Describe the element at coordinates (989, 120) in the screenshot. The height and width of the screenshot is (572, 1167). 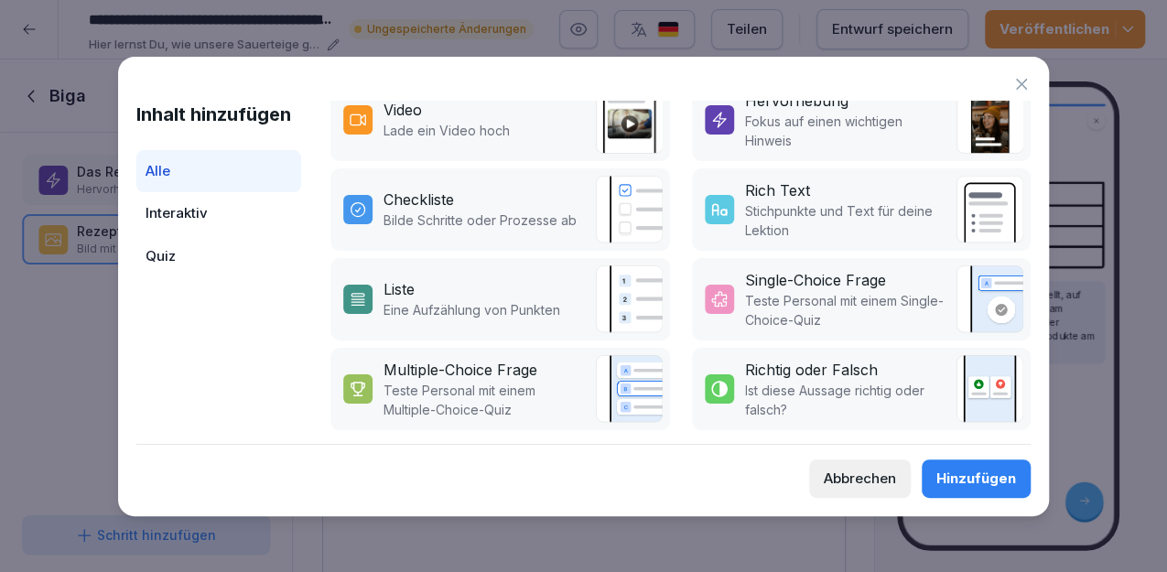
I see `img: callout.png` at that location.